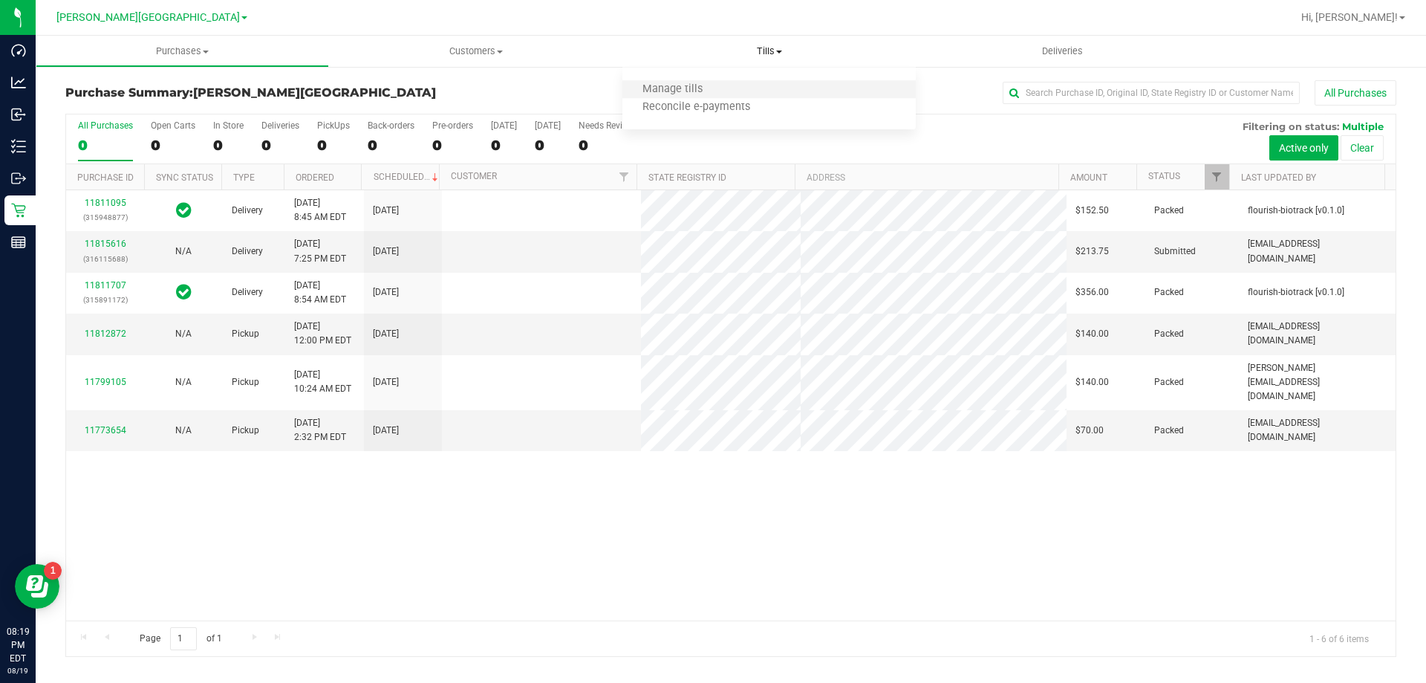 The image size is (1426, 683). I want to click on span: Tills, so click(769, 51).